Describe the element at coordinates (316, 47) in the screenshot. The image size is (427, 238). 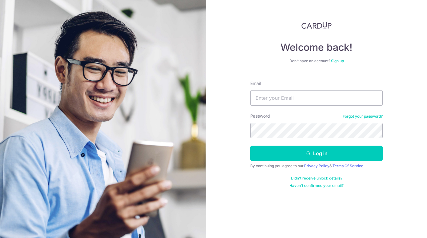
I see `h4: Welcome back!` at that location.